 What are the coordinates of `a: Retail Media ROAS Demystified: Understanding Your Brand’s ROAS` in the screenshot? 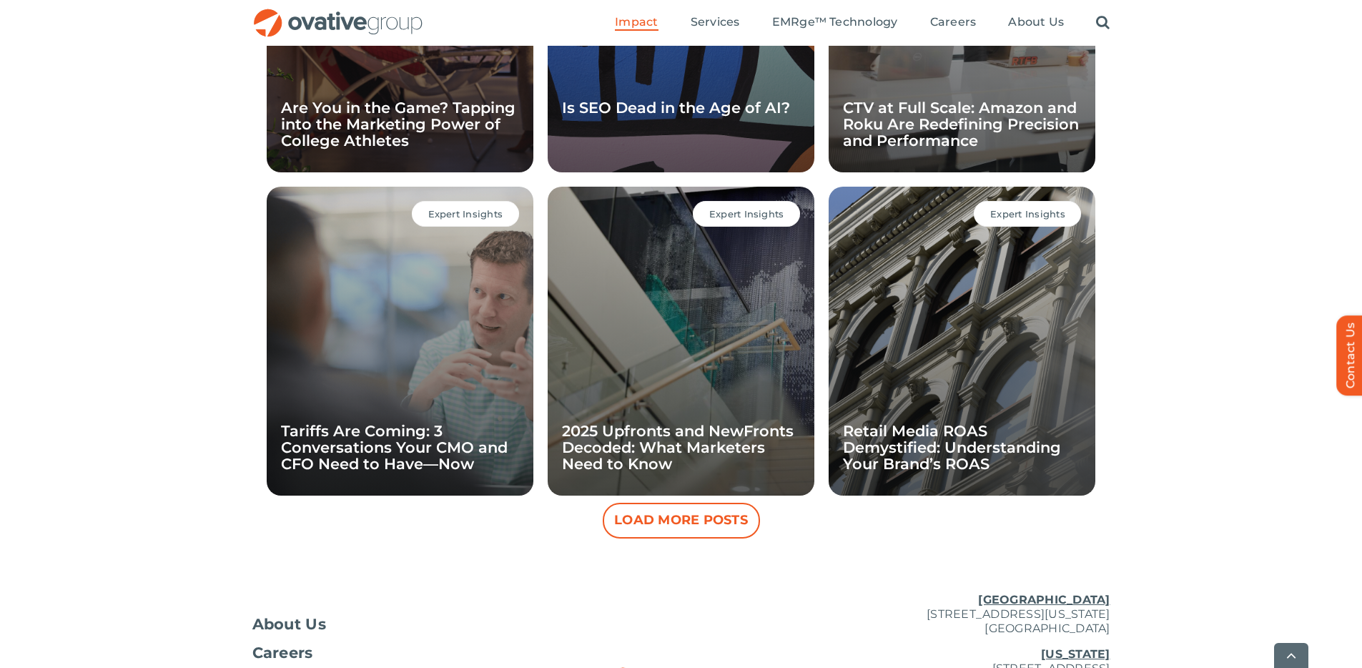 It's located at (952, 447).